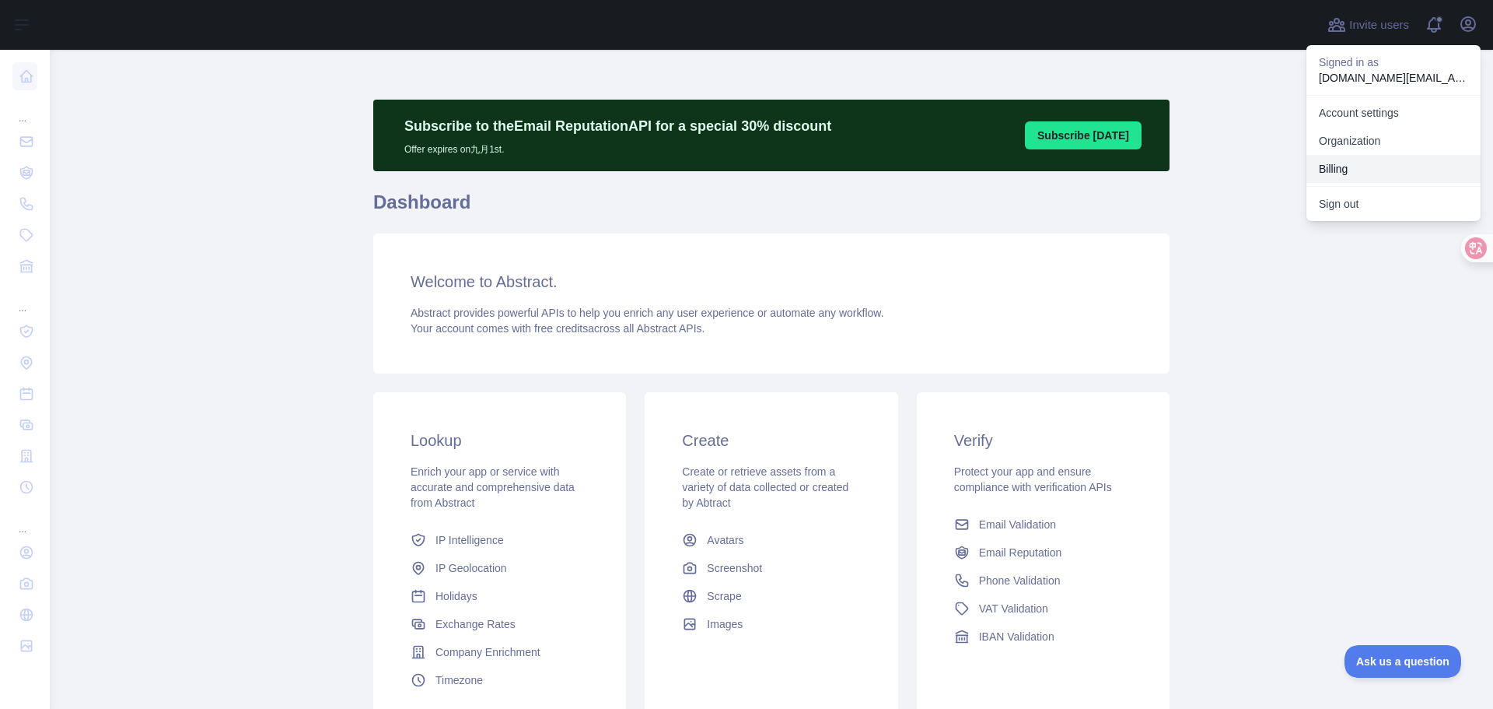 The width and height of the screenshot is (1493, 709). What do you see at coordinates (1013, 608) in the screenshot?
I see `span: VAT Validation` at bounding box center [1013, 608].